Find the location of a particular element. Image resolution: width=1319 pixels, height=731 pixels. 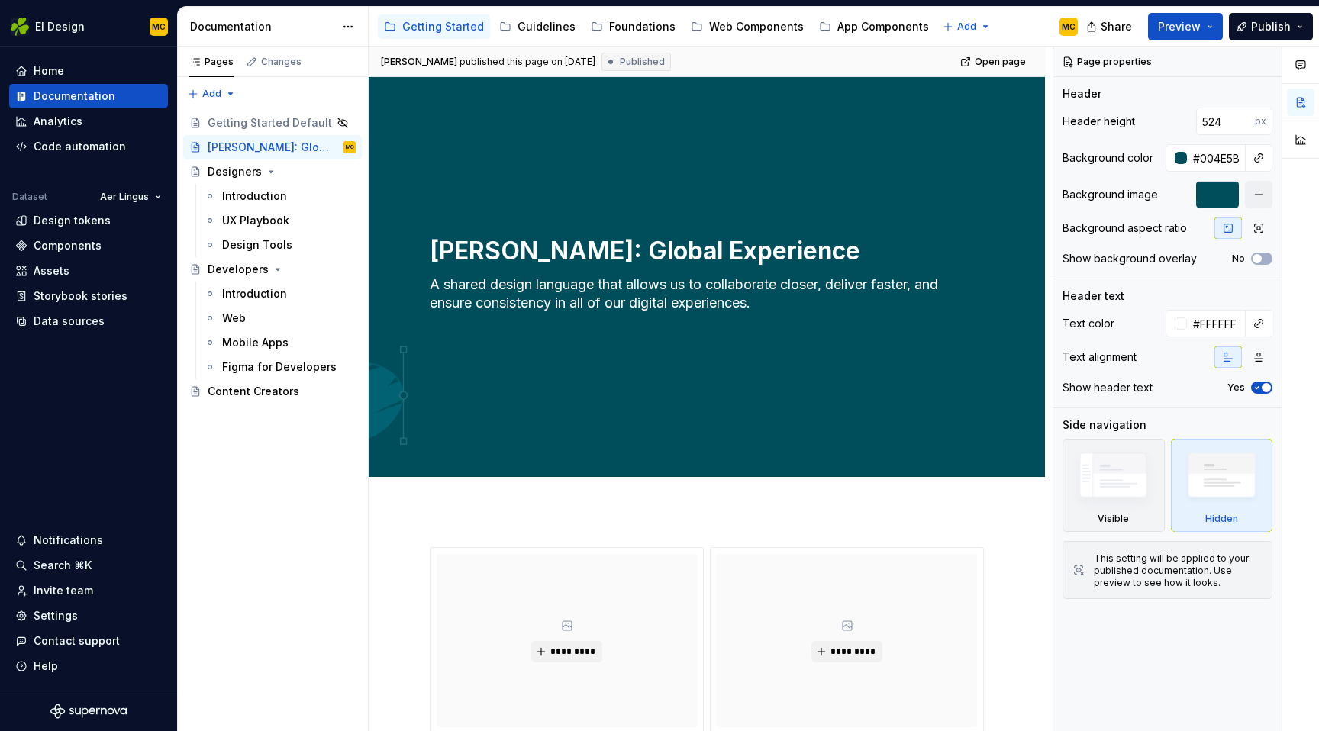

a: Open page is located at coordinates (994, 62).